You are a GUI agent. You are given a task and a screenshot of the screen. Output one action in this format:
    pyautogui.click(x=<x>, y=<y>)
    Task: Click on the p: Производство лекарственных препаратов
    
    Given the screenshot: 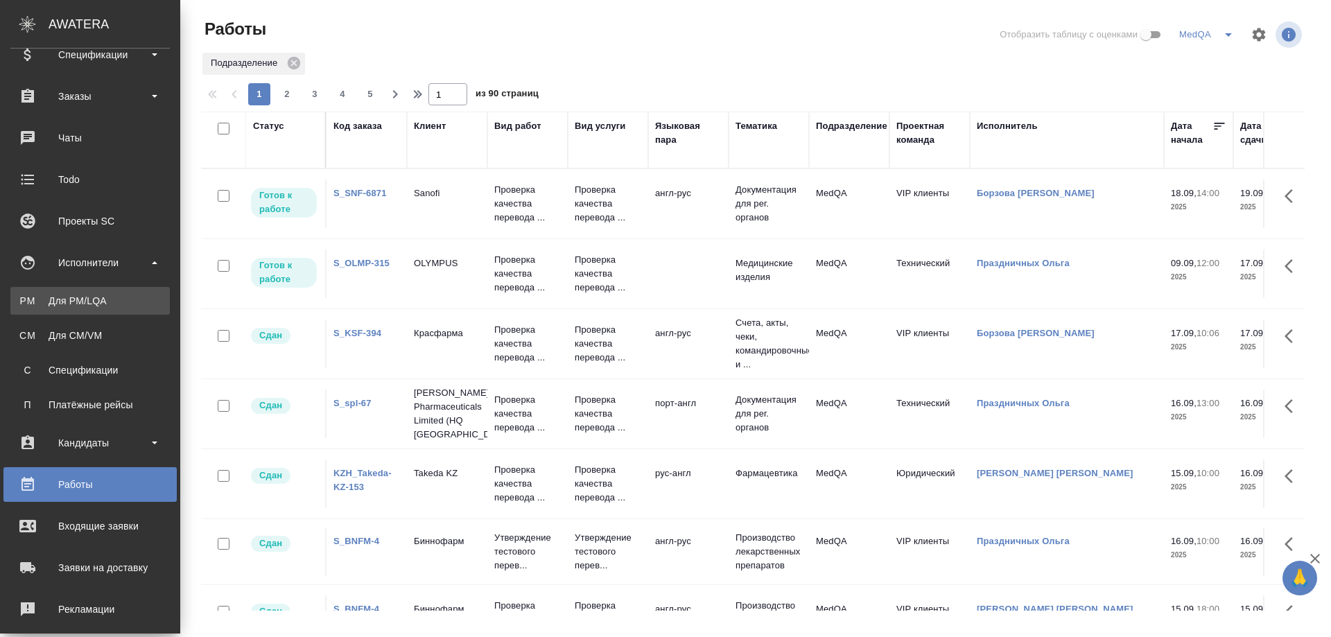 What is the action you would take?
    pyautogui.click(x=769, y=552)
    